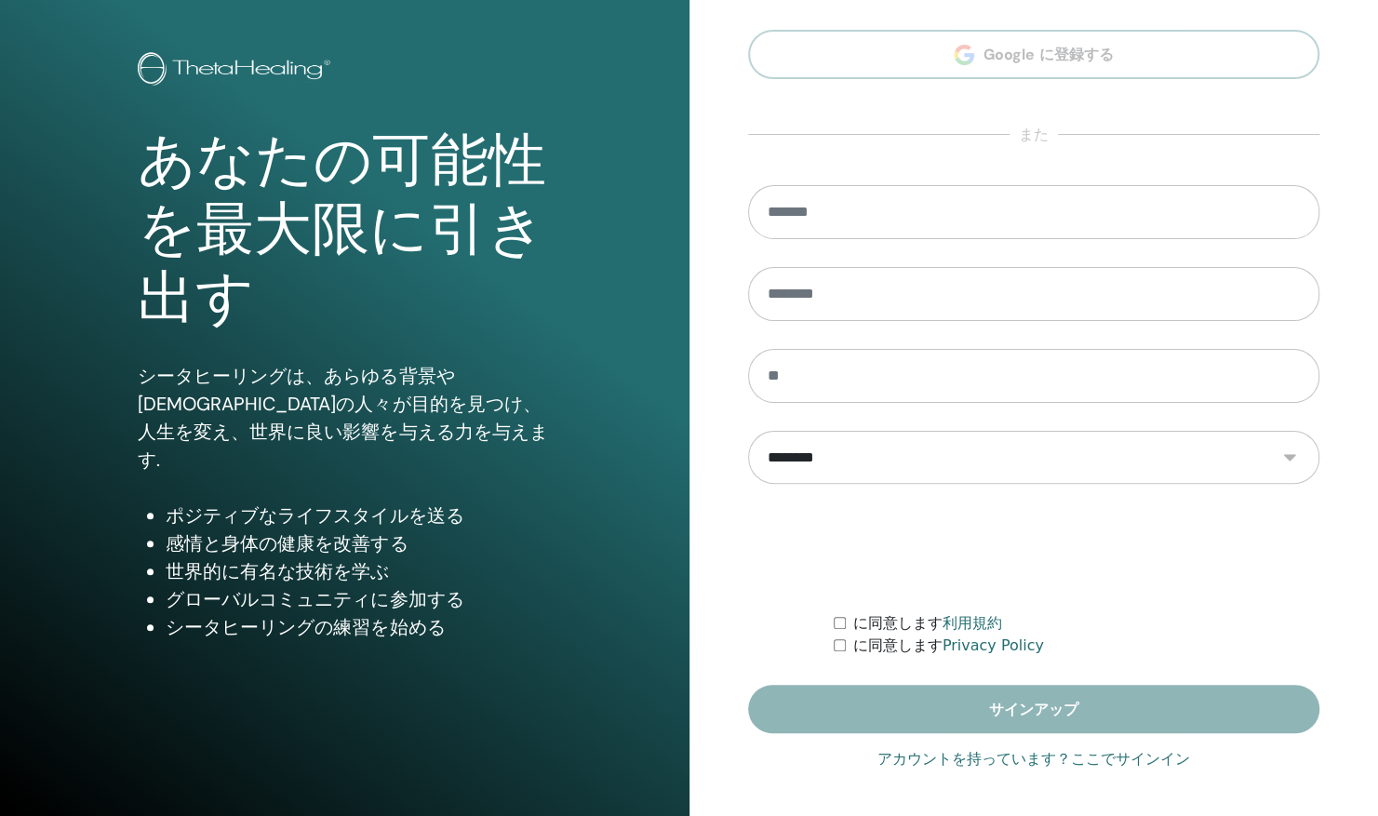  What do you see at coordinates (358, 599) in the screenshot?
I see `li: グローバルコミュニティに参加する` at bounding box center [358, 599].